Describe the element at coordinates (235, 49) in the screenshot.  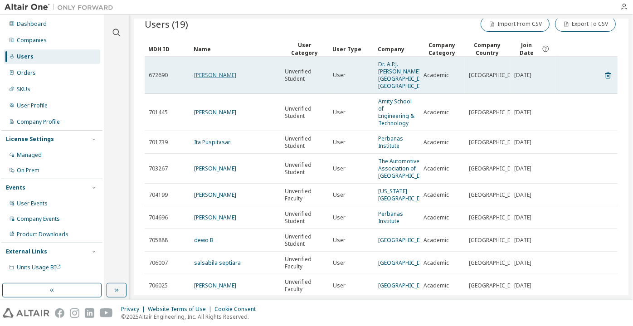
I see `div: Name` at that location.